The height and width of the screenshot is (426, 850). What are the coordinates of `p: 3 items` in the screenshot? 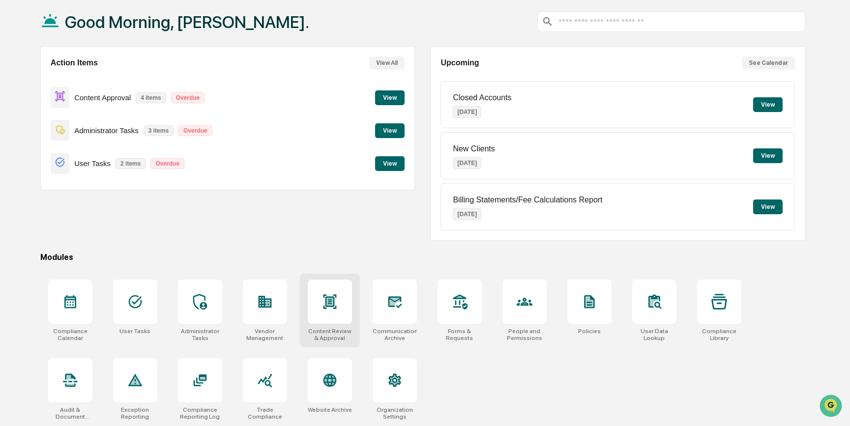 It's located at (158, 131).